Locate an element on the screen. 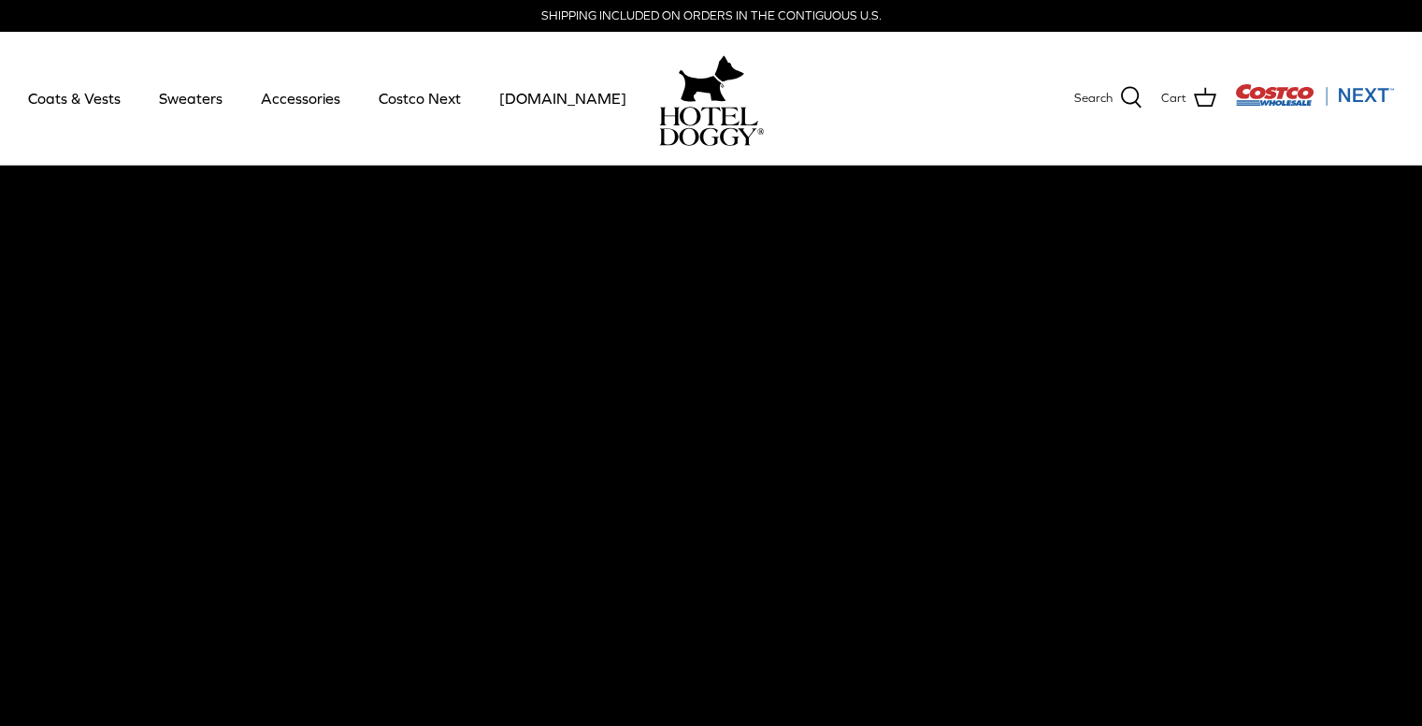 The width and height of the screenshot is (1422, 726). a: hoteldoggy.com hoteldoggycom is located at coordinates (712, 98).